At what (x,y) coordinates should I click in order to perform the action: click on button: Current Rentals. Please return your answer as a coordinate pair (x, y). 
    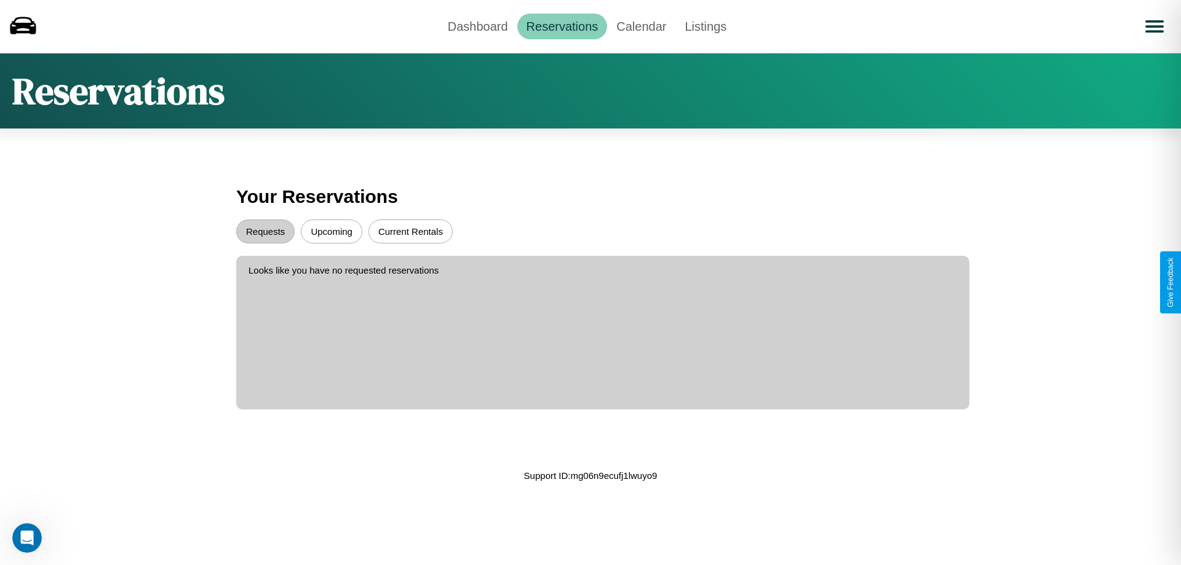
    Looking at the image, I should click on (410, 231).